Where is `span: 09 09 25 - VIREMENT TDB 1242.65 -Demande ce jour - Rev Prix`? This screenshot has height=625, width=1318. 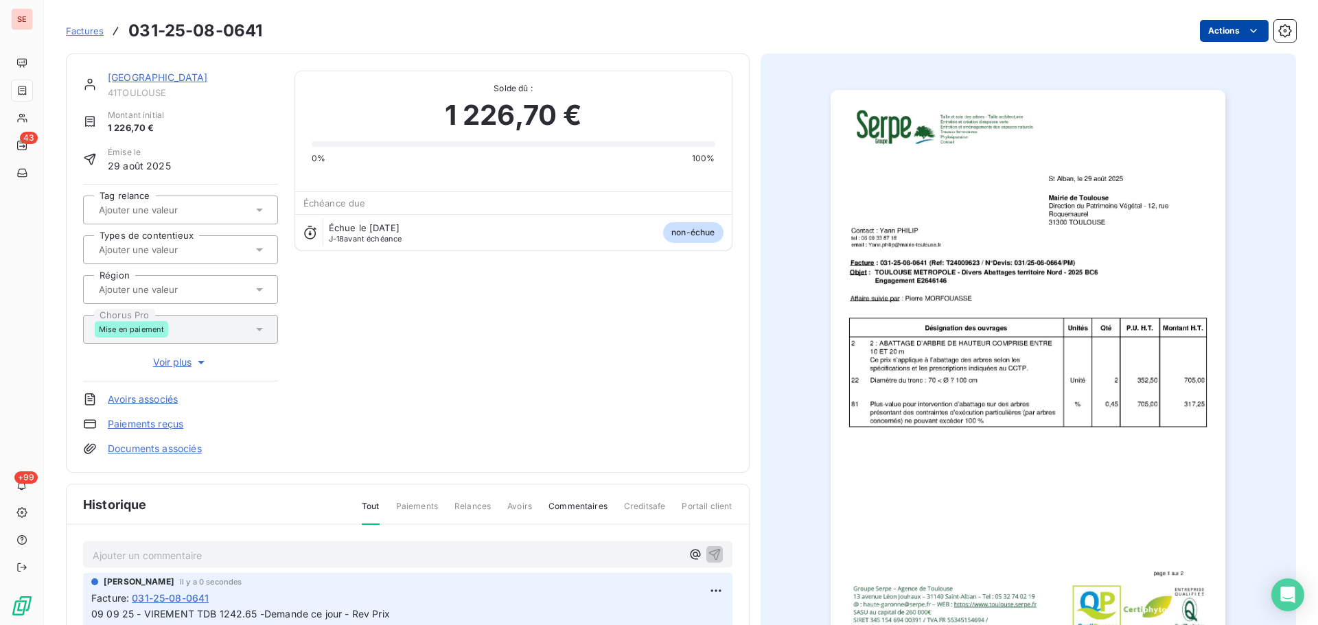 span: 09 09 25 - VIREMENT TDB 1242.65 -Demande ce jour - Rev Prix is located at coordinates (240, 614).